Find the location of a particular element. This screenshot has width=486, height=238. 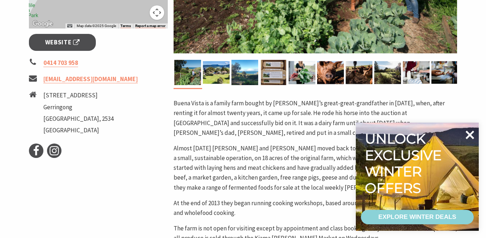

a: Open this area in Google Maps (opens a new window) is located at coordinates (43, 24).